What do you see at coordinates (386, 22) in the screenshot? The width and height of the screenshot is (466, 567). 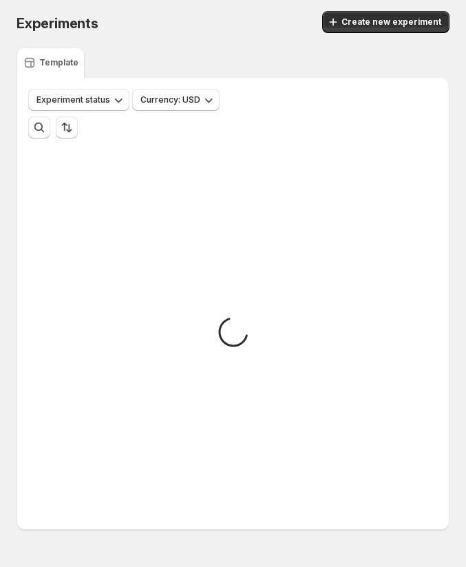 I see `button: Create new experiment` at bounding box center [386, 22].